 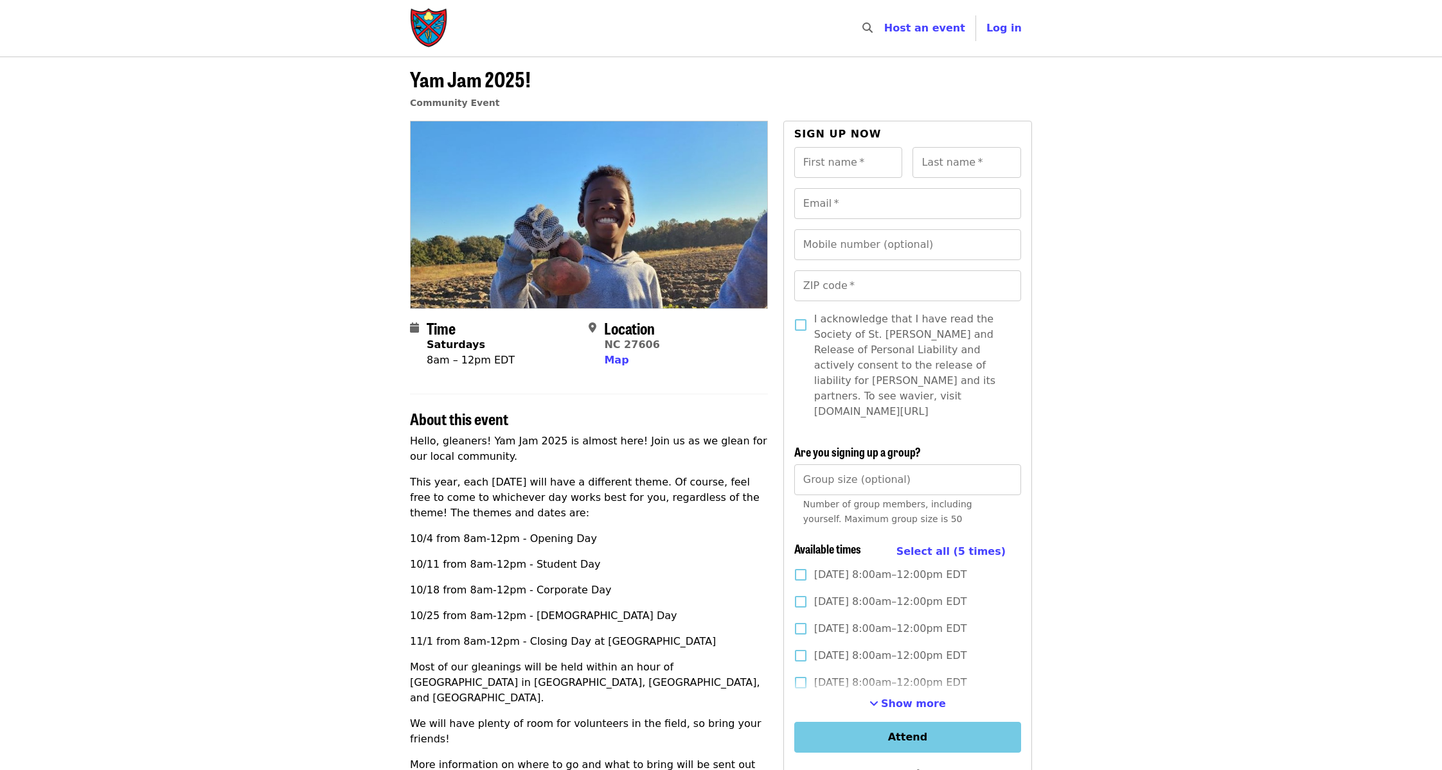 I want to click on span: Select all (5 times), so click(x=951, y=551).